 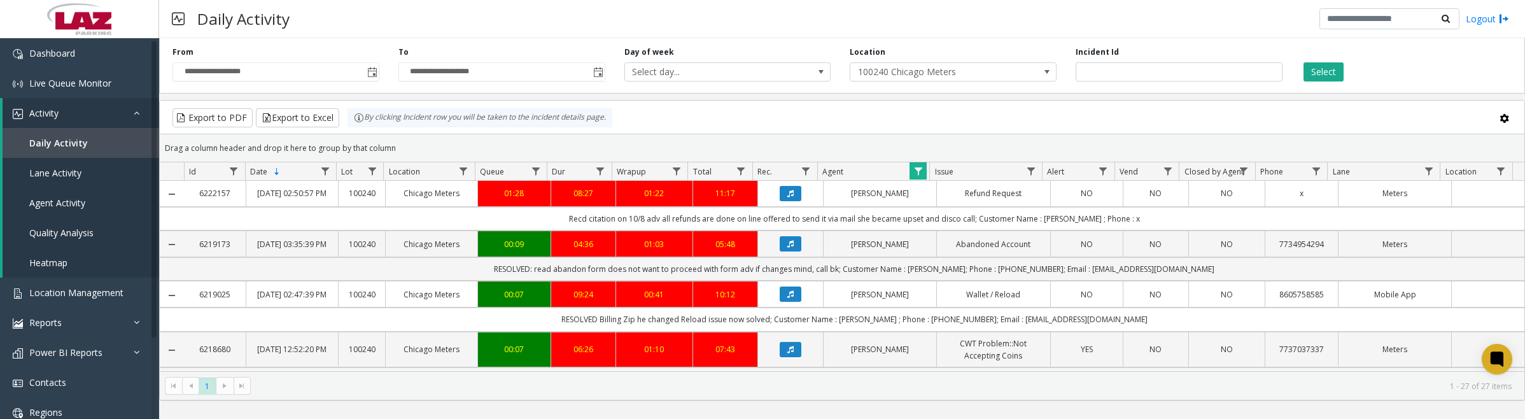 What do you see at coordinates (918, 171) in the screenshot?
I see `a: Agent Filter Menu` at bounding box center [918, 171].